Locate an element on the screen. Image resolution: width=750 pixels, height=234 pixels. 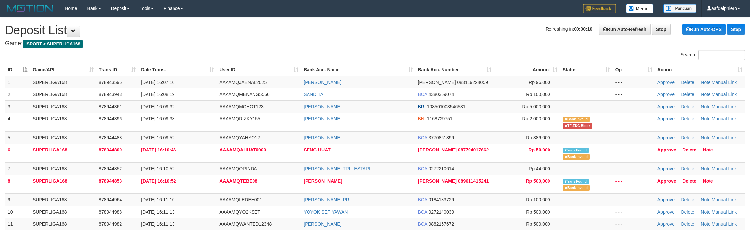
span: AAAAMQWANTED12348 is located at coordinates (245, 224).